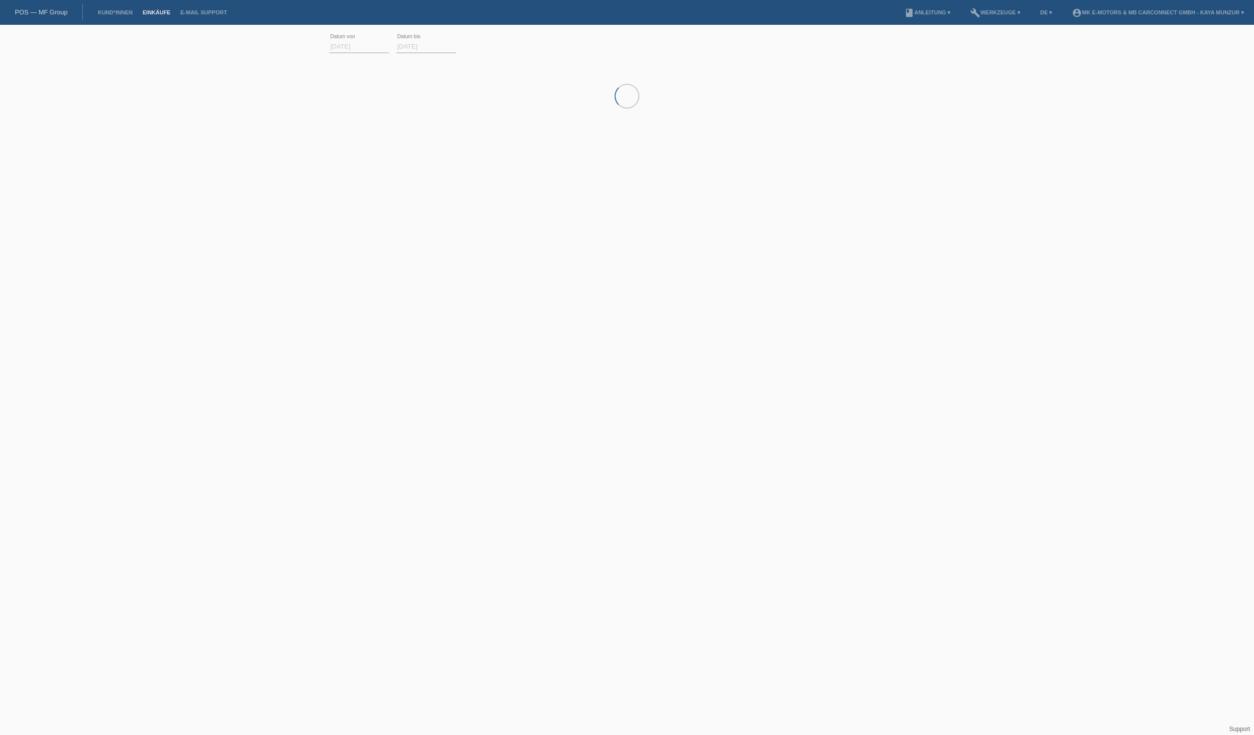  Describe the element at coordinates (910, 13) in the screenshot. I see `i: book` at that location.